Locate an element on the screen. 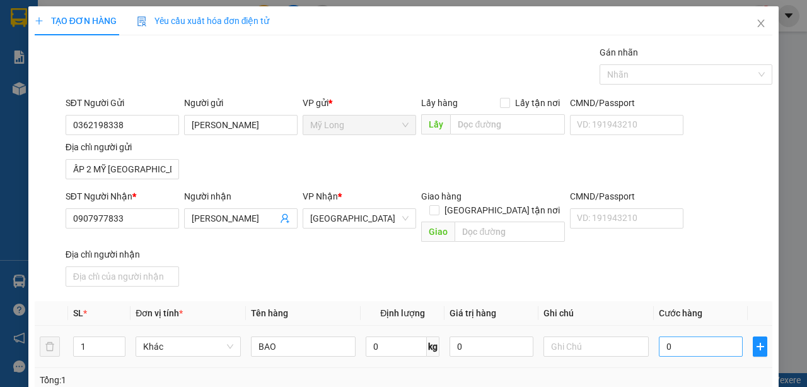  span: Giá trị hàng is located at coordinates (473, 313).